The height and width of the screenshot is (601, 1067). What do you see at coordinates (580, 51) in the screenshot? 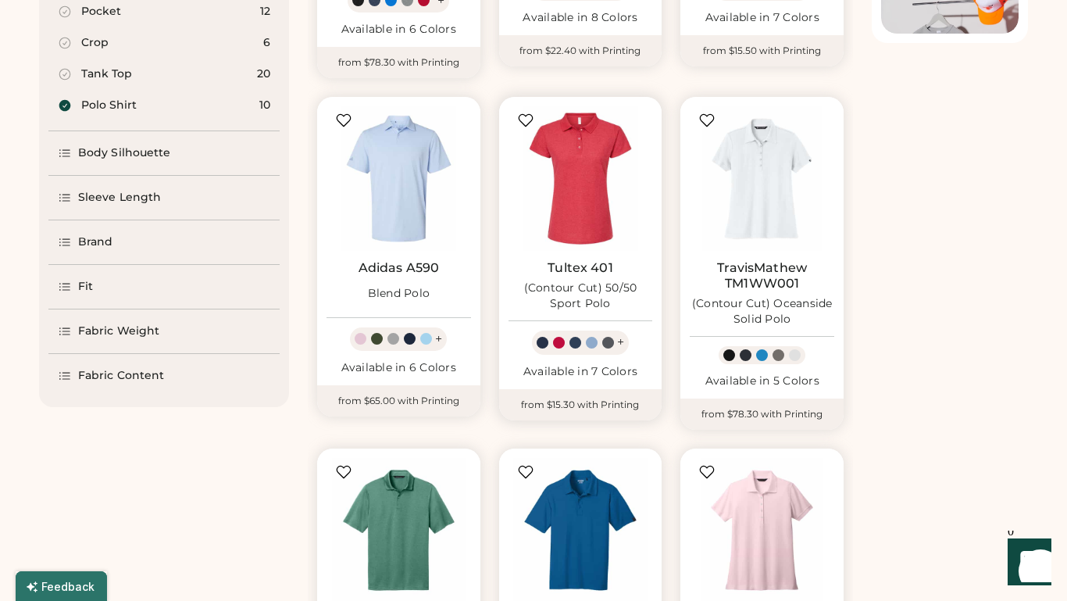
I see `div: from $22.40 with Printing` at bounding box center [580, 51].